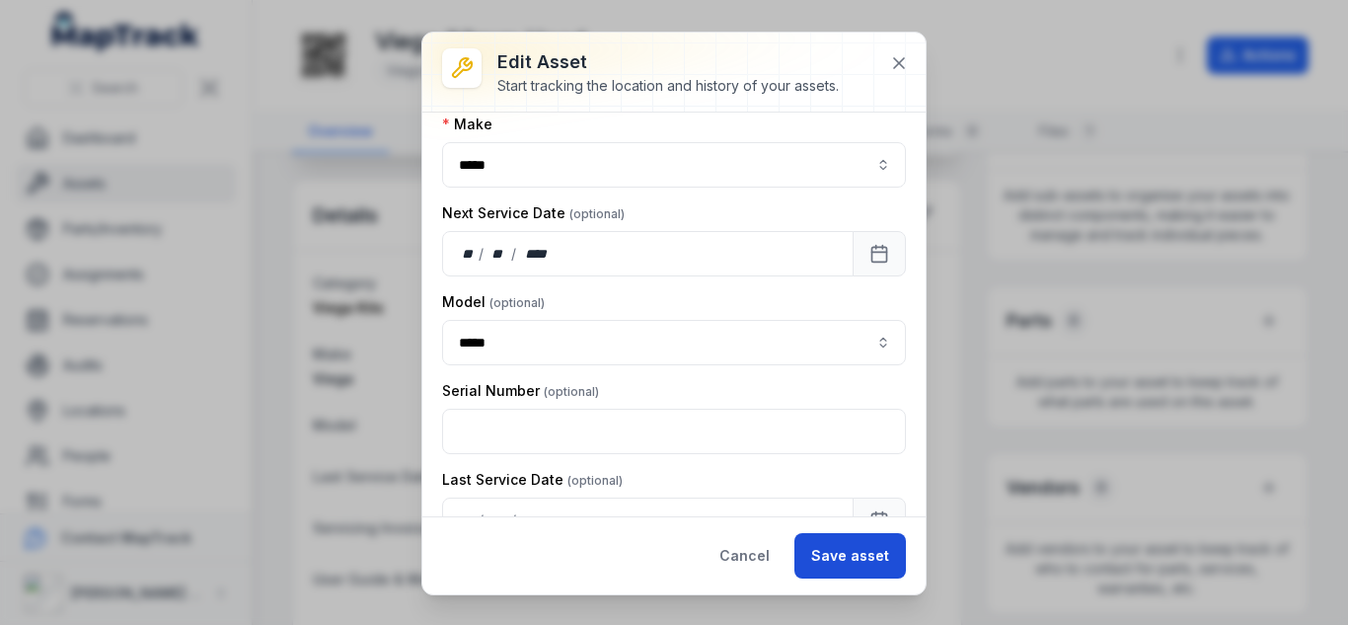 The image size is (1348, 625). What do you see at coordinates (668, 62) in the screenshot?
I see `h3: Edit asset` at bounding box center [668, 62].